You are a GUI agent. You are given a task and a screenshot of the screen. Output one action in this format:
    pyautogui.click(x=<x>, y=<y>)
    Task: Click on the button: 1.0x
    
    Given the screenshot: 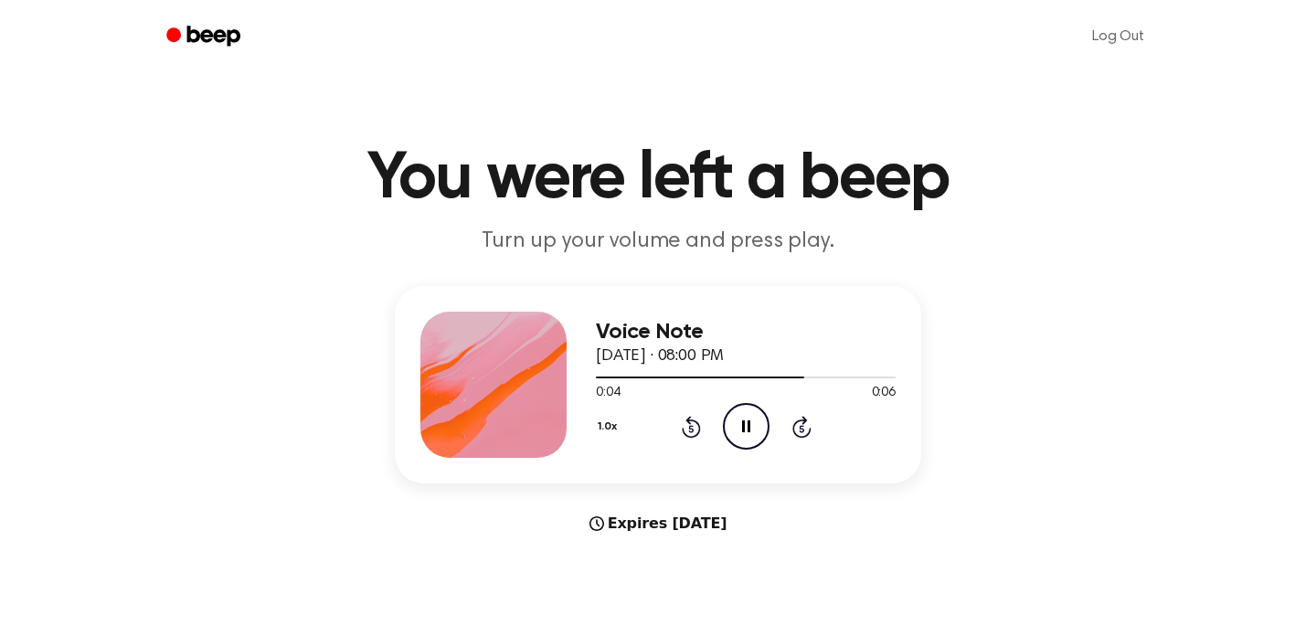 What is the action you would take?
    pyautogui.click(x=610, y=427)
    